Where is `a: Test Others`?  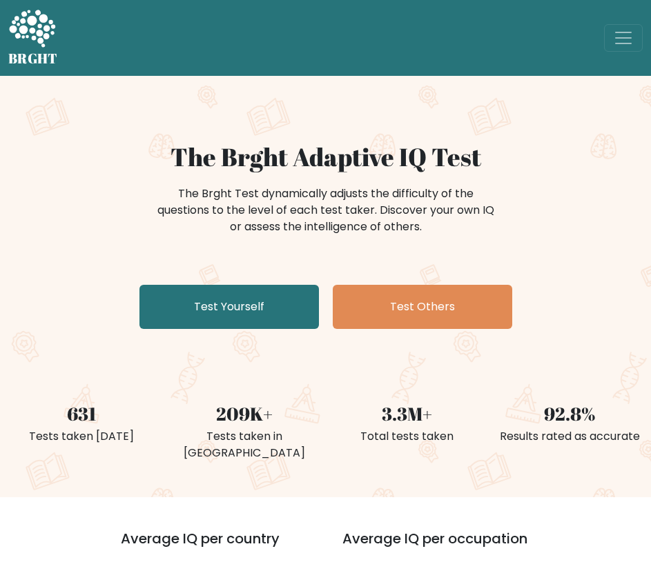 a: Test Others is located at coordinates (422, 307).